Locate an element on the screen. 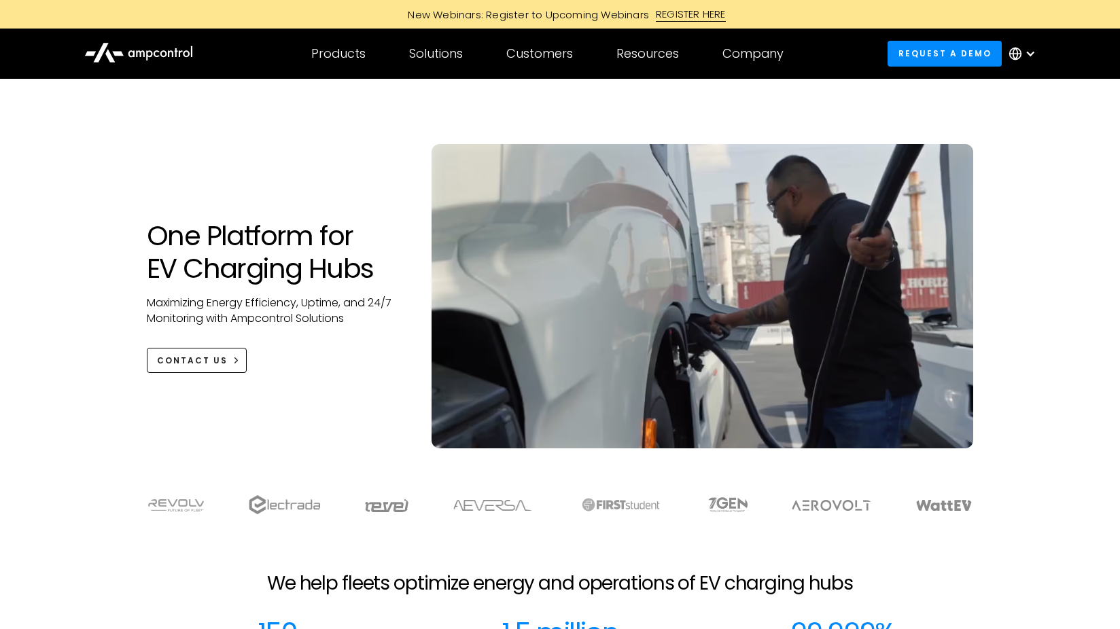 The image size is (1120, 629). p: Maximizing Energy Efficiency, Uptime, and 24/7 Monitoring with Ampcontrol Solutions is located at coordinates (275, 311).